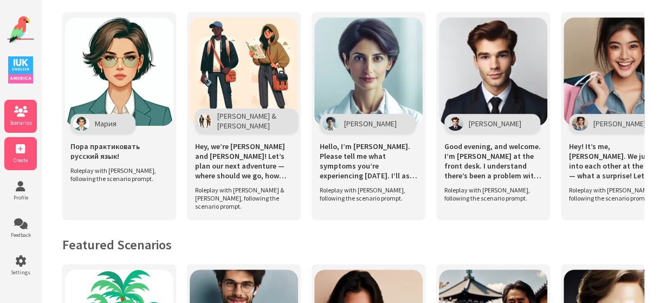 Image resolution: width=666 pixels, height=303 pixels. I want to click on h2: Featured Scenarios, so click(353, 244).